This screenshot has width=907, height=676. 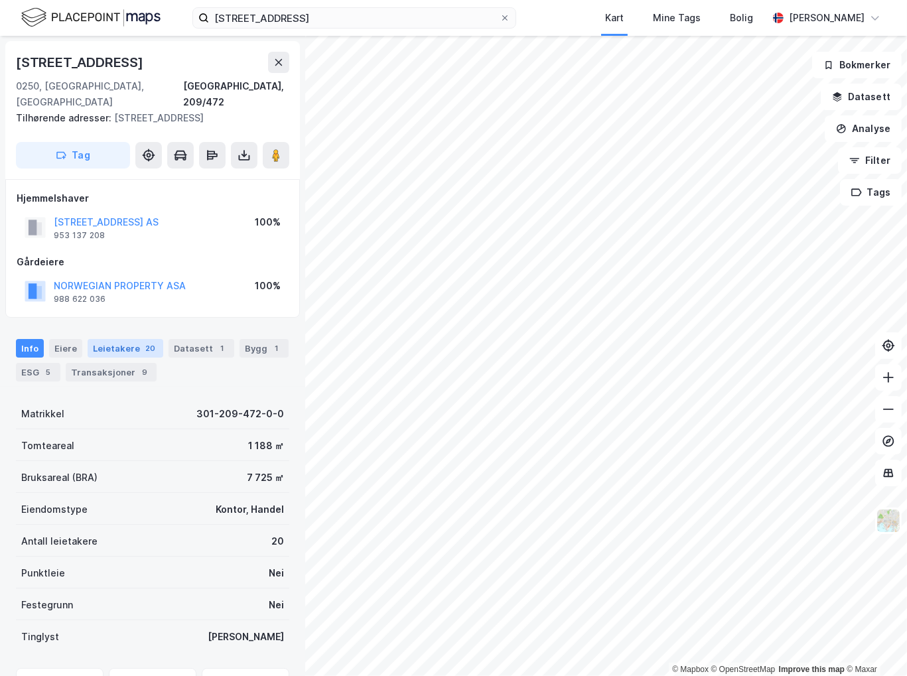 What do you see at coordinates (871, 192) in the screenshot?
I see `button: Tags` at bounding box center [871, 192].